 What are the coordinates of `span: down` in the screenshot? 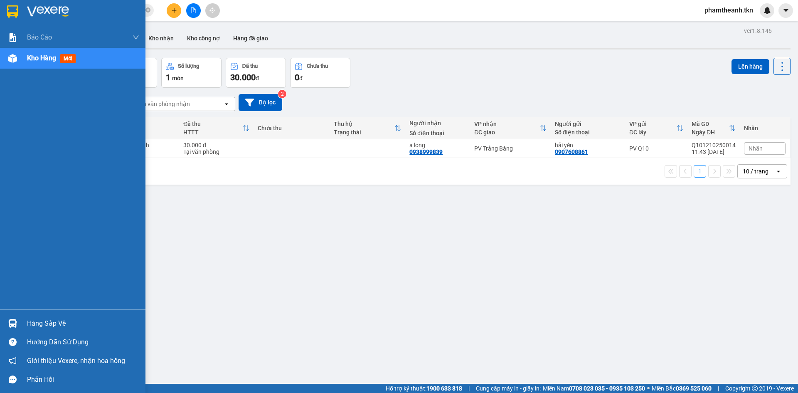 It's located at (136, 37).